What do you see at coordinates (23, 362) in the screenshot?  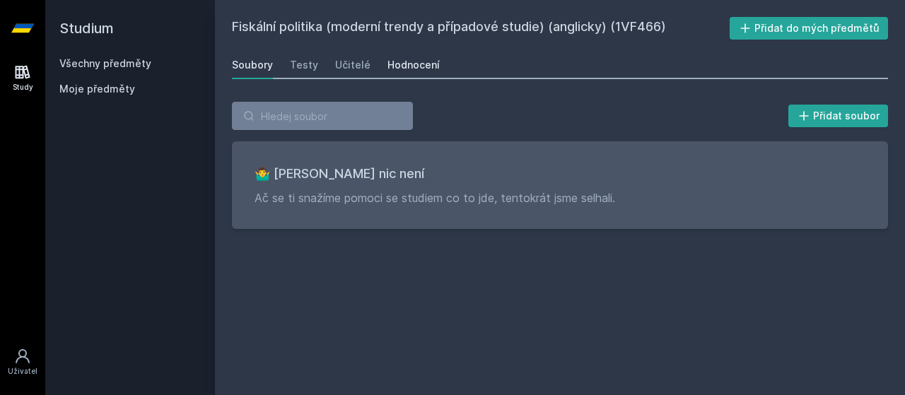 I see `a: Uživatel` at bounding box center [23, 362].